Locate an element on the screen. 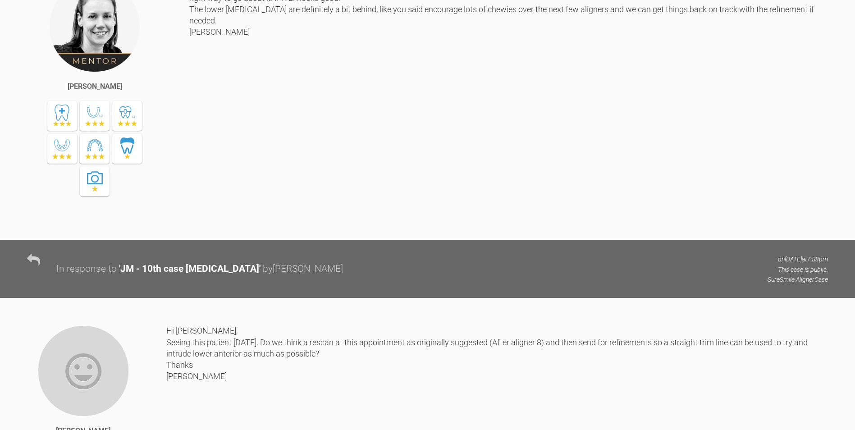 Image resolution: width=855 pixels, height=430 pixels. div: In response to is located at coordinates (87, 269).